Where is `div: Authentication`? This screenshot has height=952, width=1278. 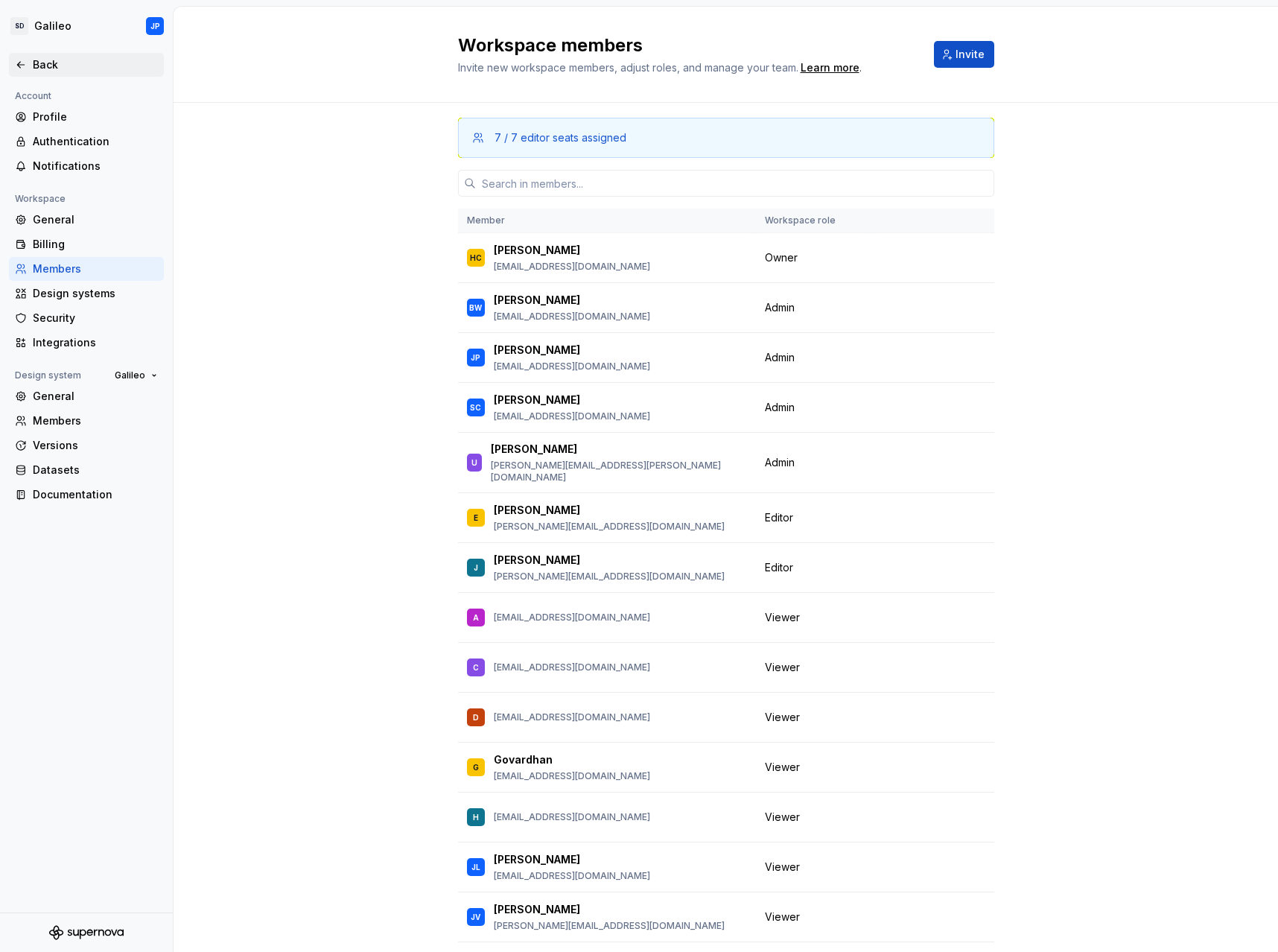 div: Authentication is located at coordinates (95, 142).